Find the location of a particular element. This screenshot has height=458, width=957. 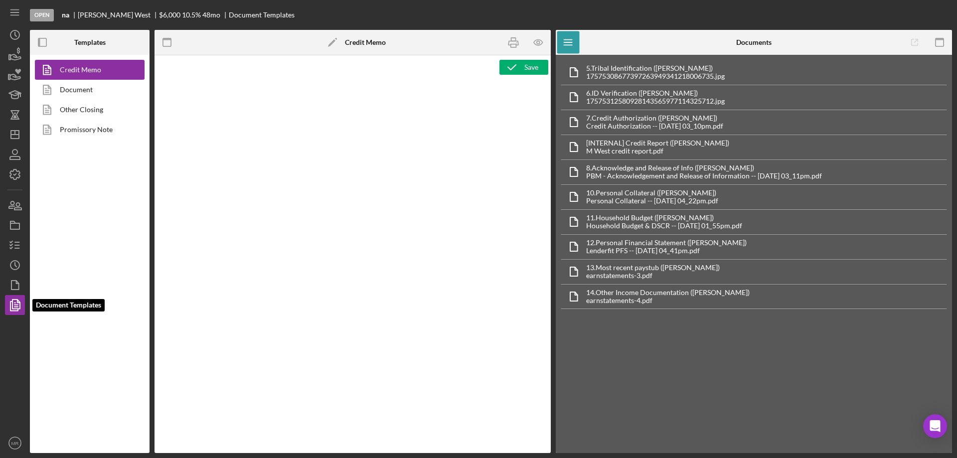

b: Templates is located at coordinates (90, 42).